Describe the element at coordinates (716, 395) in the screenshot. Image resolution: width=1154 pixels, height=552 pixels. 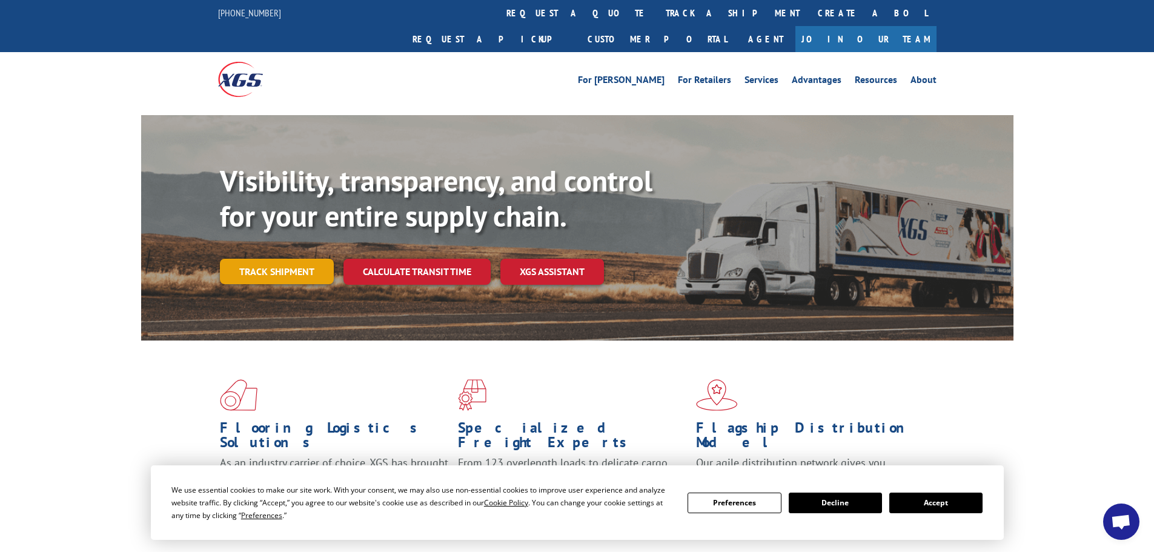
I see `img: xgs-icon-flagship-distribution-model-red` at that location.